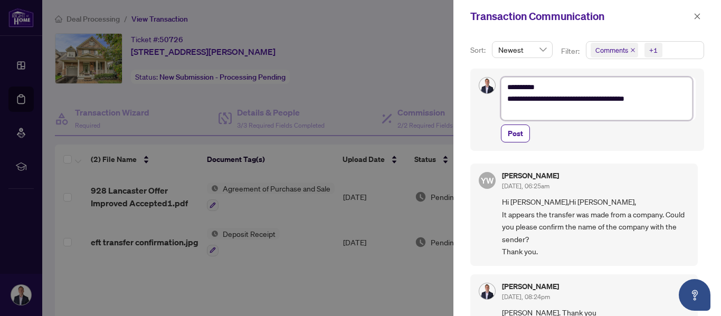 Image resolution: width=721 pixels, height=316 pixels. Describe the element at coordinates (653, 50) in the screenshot. I see `div: +1` at that location.